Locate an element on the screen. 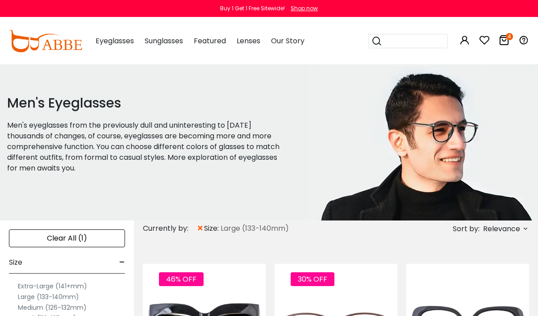 The image size is (538, 316). img: men's eyeglasses is located at coordinates (423, 142).